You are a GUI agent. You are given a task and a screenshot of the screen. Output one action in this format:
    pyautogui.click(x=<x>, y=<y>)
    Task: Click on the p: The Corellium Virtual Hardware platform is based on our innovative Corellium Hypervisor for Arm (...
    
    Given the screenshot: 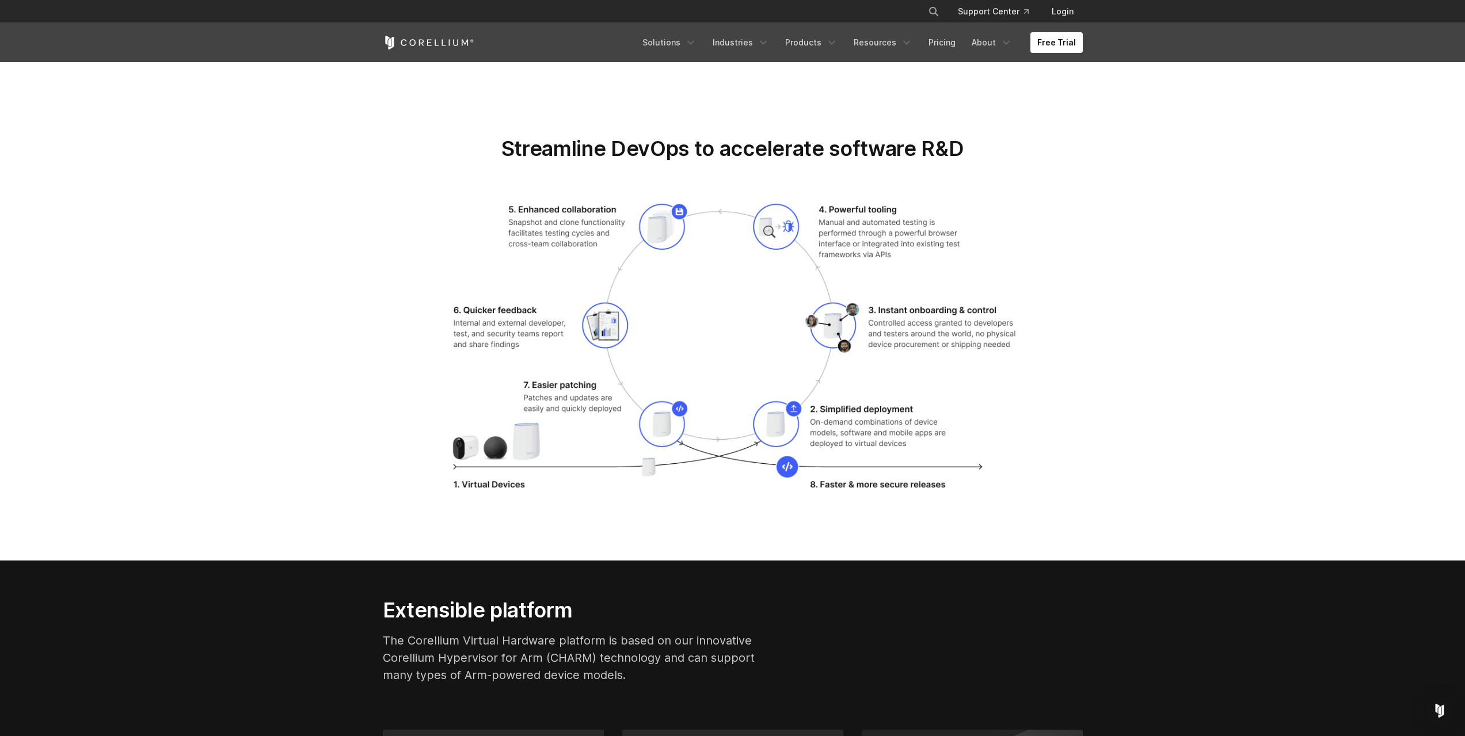 What is the action you would take?
    pyautogui.click(x=579, y=658)
    